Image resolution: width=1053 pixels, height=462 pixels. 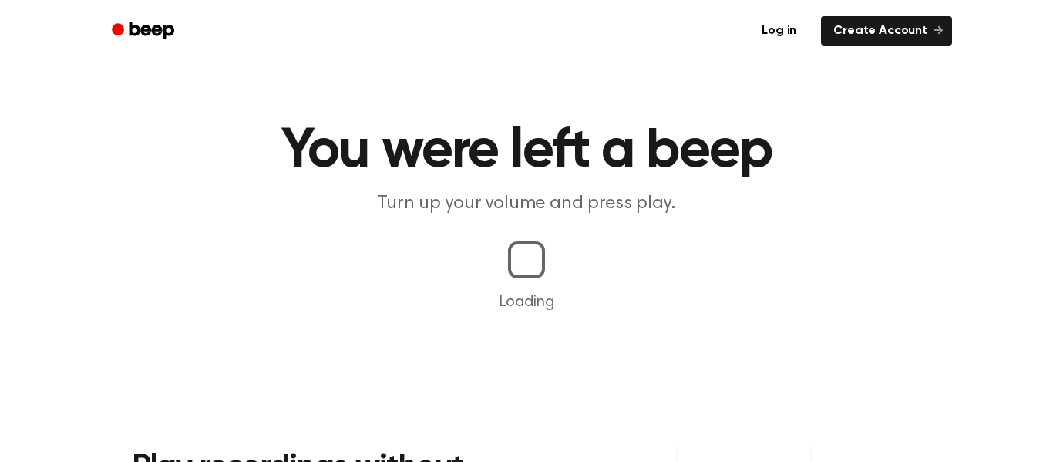 What do you see at coordinates (527, 302) in the screenshot?
I see `p: Loading` at bounding box center [527, 302].